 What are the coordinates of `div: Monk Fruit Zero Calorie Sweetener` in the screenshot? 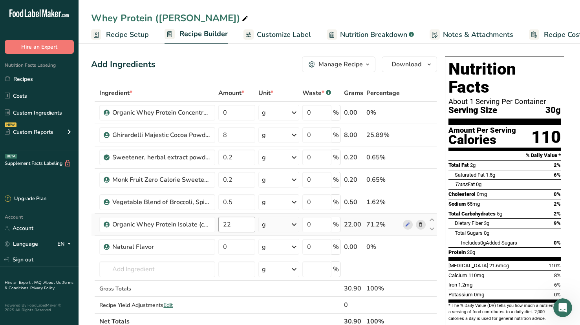 It's located at (161, 180).